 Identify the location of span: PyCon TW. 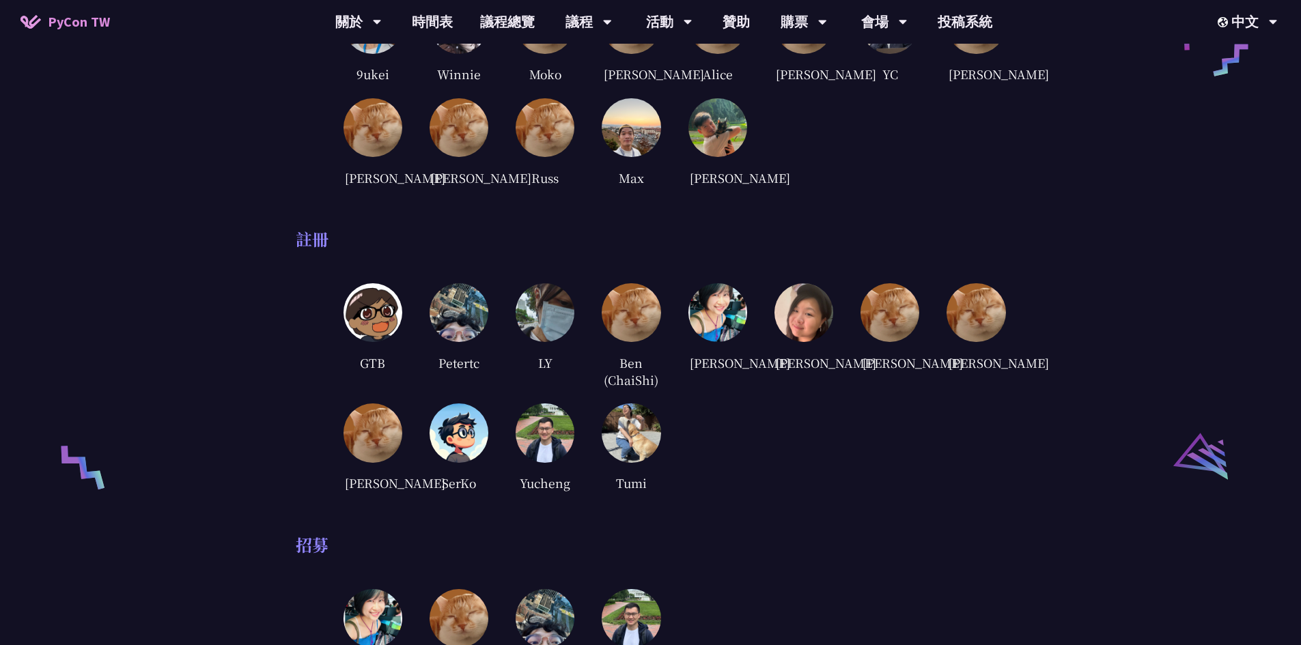
(79, 22).